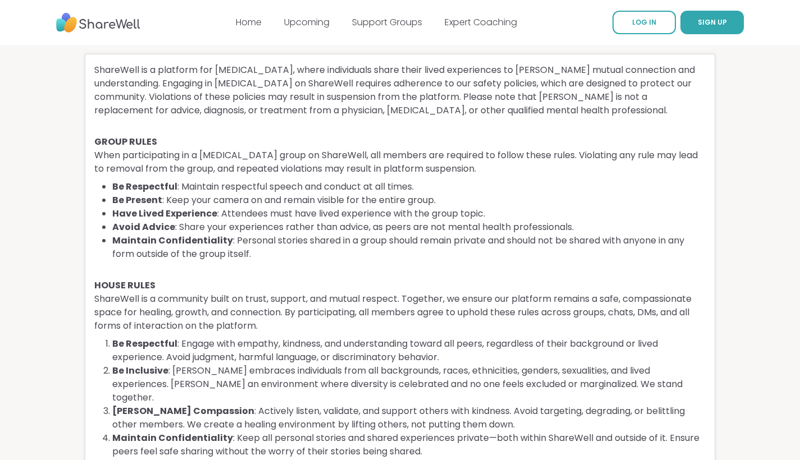 This screenshot has width=800, height=460. I want to click on b: Be Inclusive, so click(140, 370).